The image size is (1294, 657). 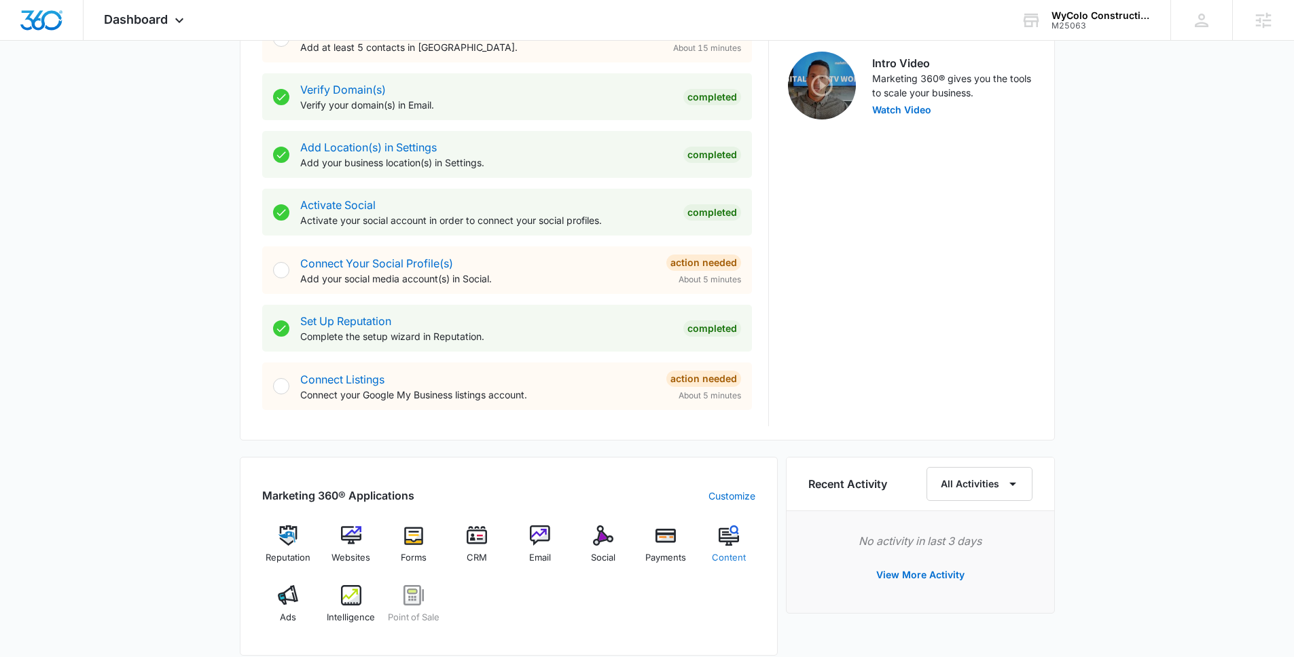 I want to click on a: Forms, so click(x=414, y=550).